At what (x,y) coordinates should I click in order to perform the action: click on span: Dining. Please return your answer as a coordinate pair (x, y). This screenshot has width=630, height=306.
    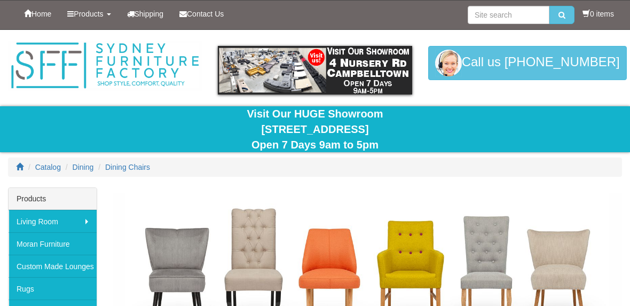
    Looking at the image, I should click on (83, 167).